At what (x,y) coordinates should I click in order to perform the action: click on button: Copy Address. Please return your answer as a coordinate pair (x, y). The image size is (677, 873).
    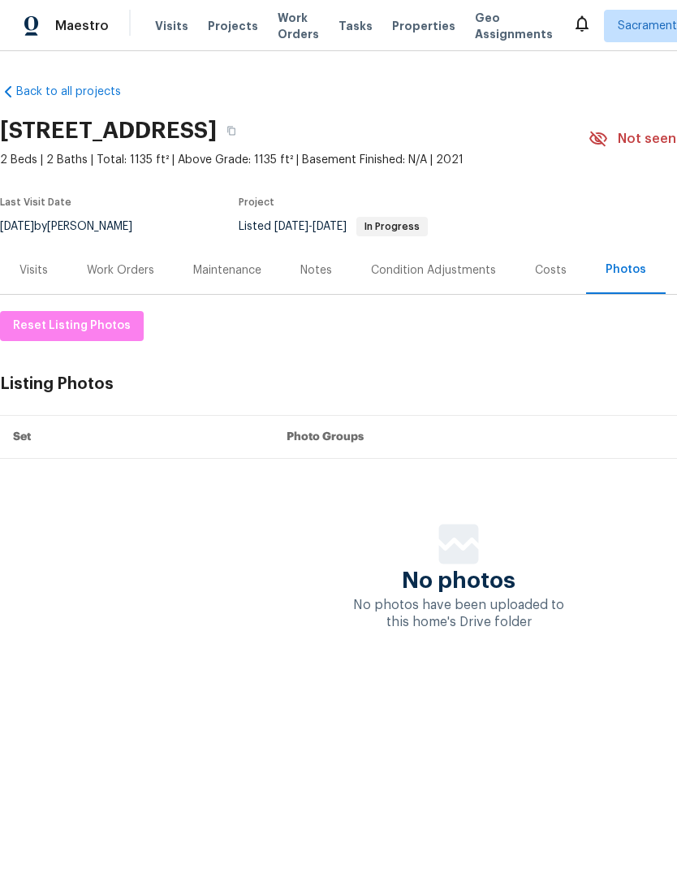
    Looking at the image, I should click on (231, 131).